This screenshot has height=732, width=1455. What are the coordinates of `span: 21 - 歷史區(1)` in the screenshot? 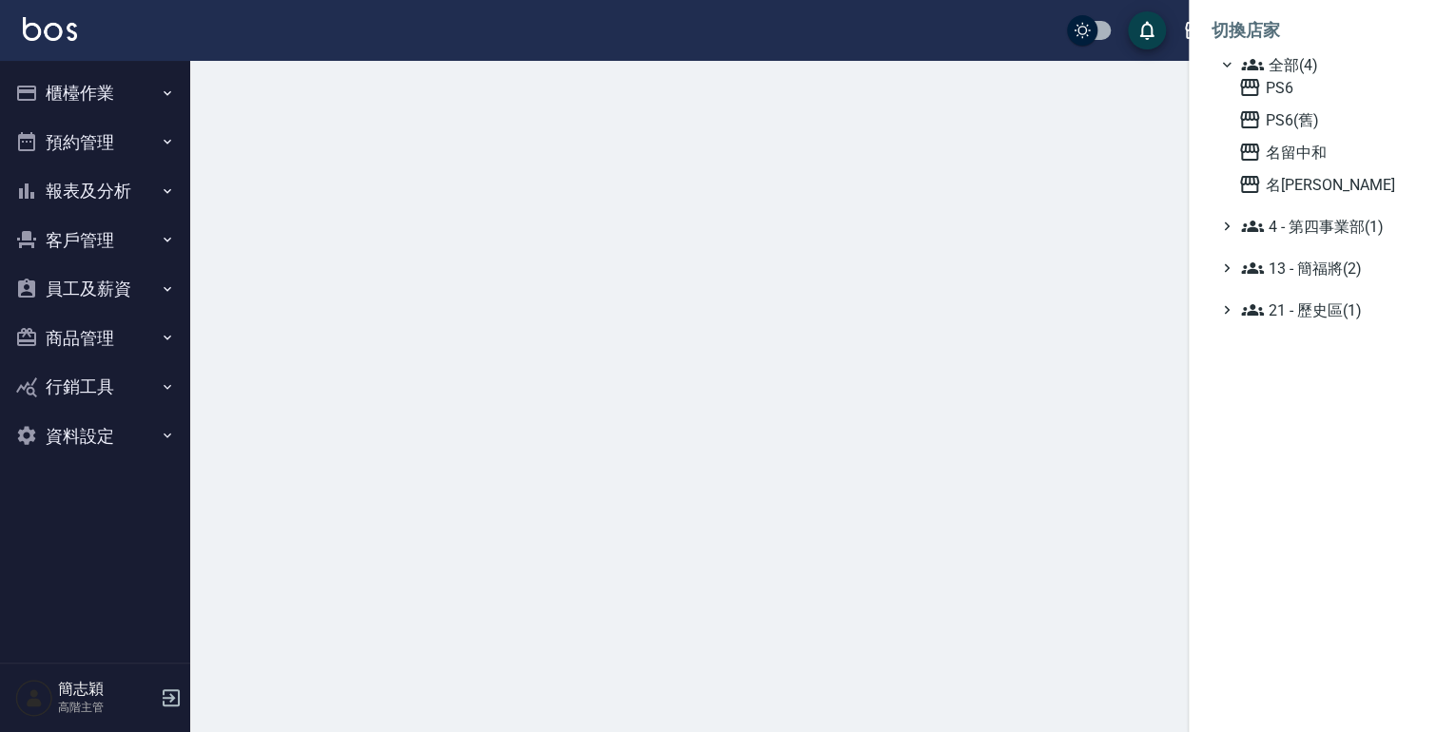 It's located at (1333, 310).